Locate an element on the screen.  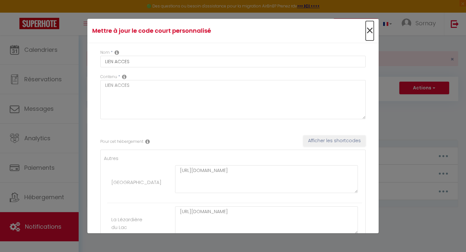
i: Rental is located at coordinates (148, 141).